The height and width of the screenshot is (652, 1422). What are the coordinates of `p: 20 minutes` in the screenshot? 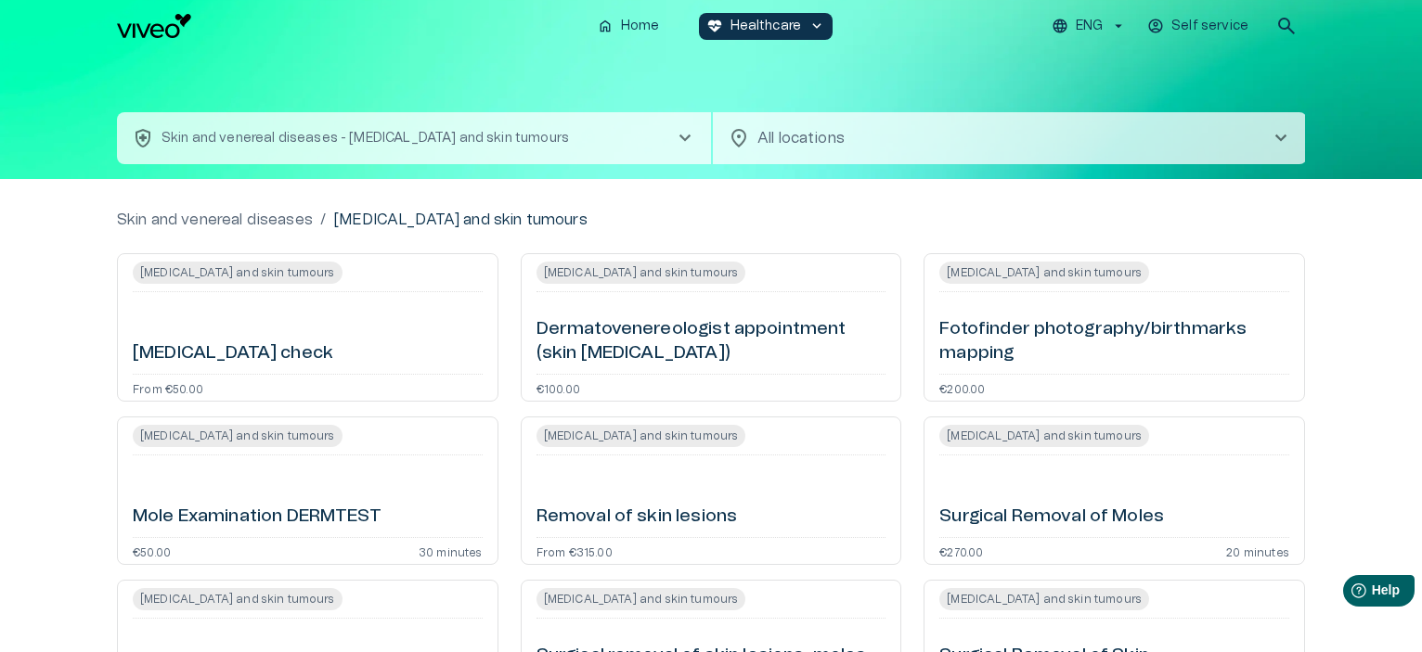 It's located at (1258, 551).